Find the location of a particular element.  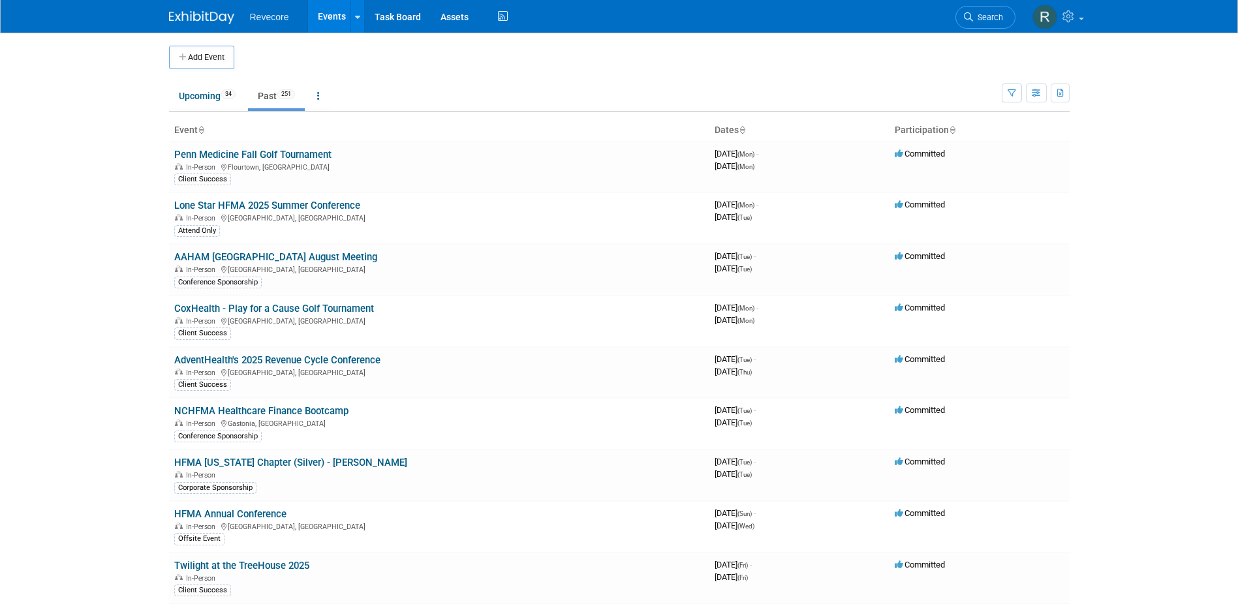

a: HFMA Annual Conference is located at coordinates (230, 514).